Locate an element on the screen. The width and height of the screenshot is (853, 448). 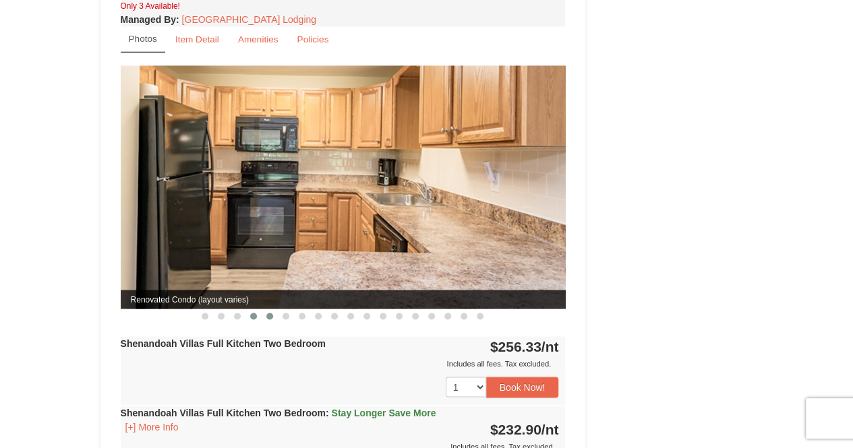
a: Amenities is located at coordinates (258, 39).